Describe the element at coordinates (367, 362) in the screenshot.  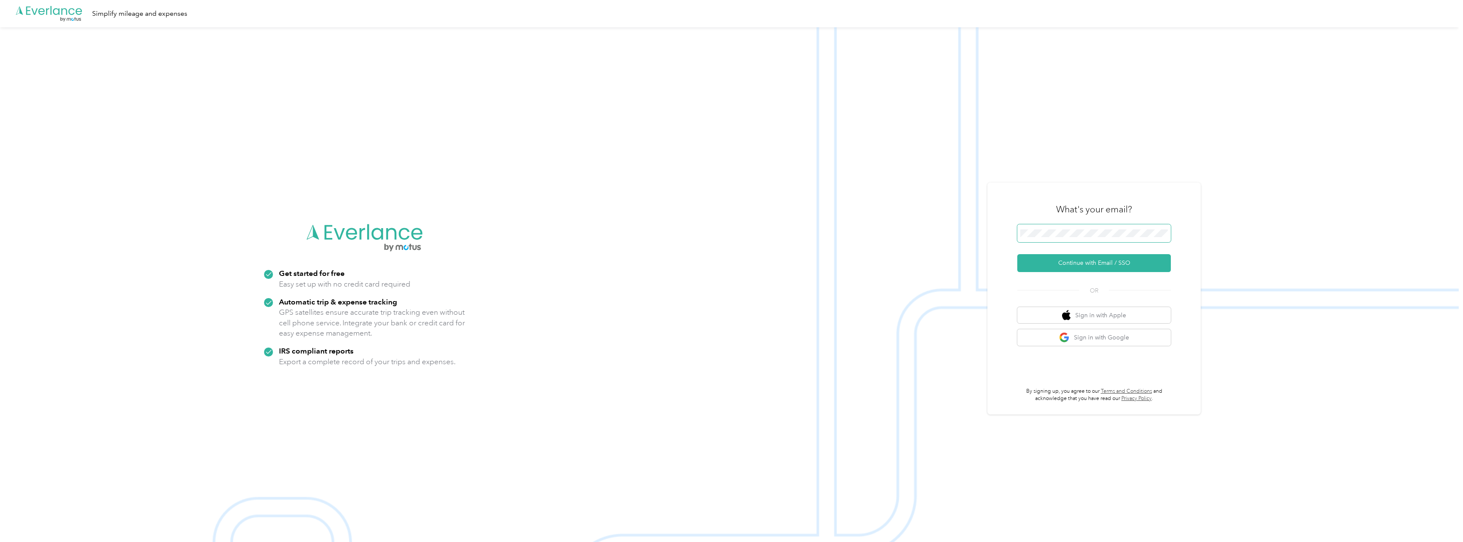
I see `p: Export a complete record of your trips and expenses.` at that location.